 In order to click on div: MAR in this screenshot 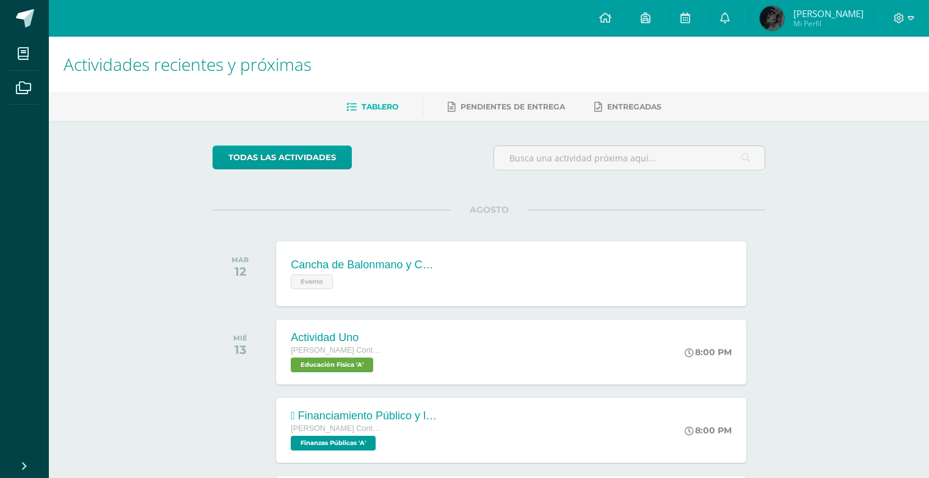, I will do `click(240, 260)`.